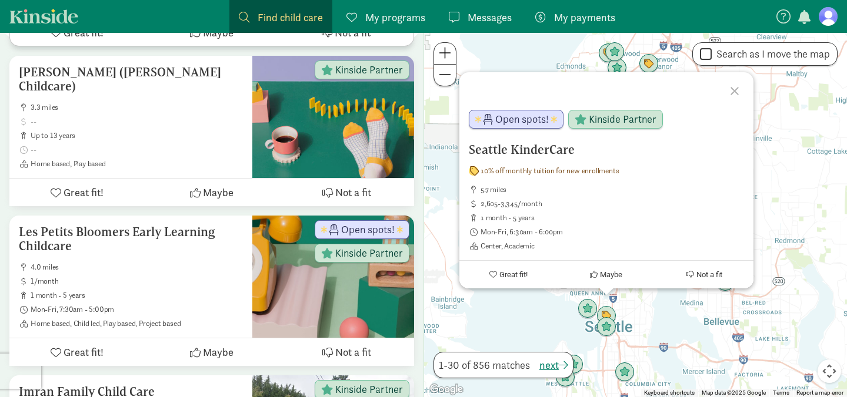 The image size is (847, 397). Describe the element at coordinates (781, 393) in the screenshot. I see `a: Terms (opens in new tab)` at that location.